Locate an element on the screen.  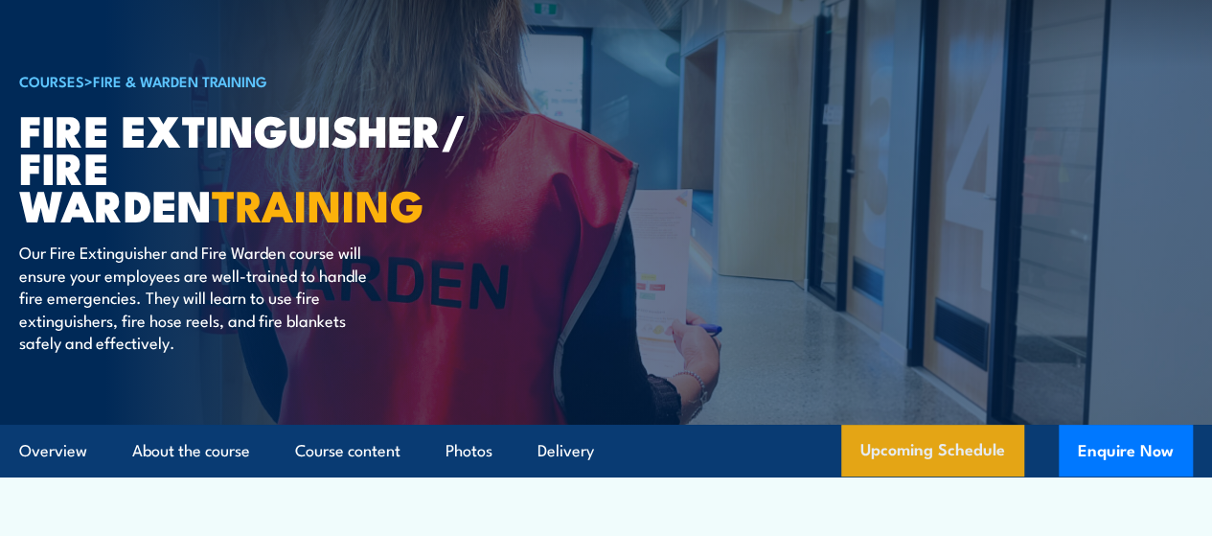
p: Our Fire Extinguisher and Fire Warden course will ensure your employees are well-trained to handl... is located at coordinates (194, 296).